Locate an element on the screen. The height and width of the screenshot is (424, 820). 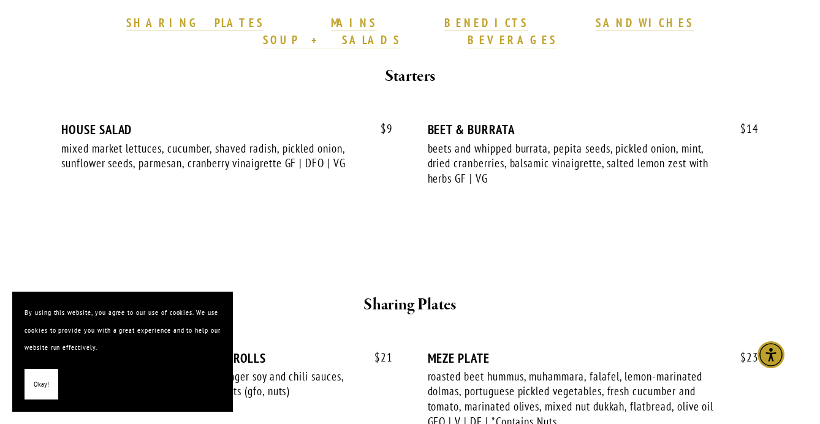
strong: Starters is located at coordinates (410, 76).